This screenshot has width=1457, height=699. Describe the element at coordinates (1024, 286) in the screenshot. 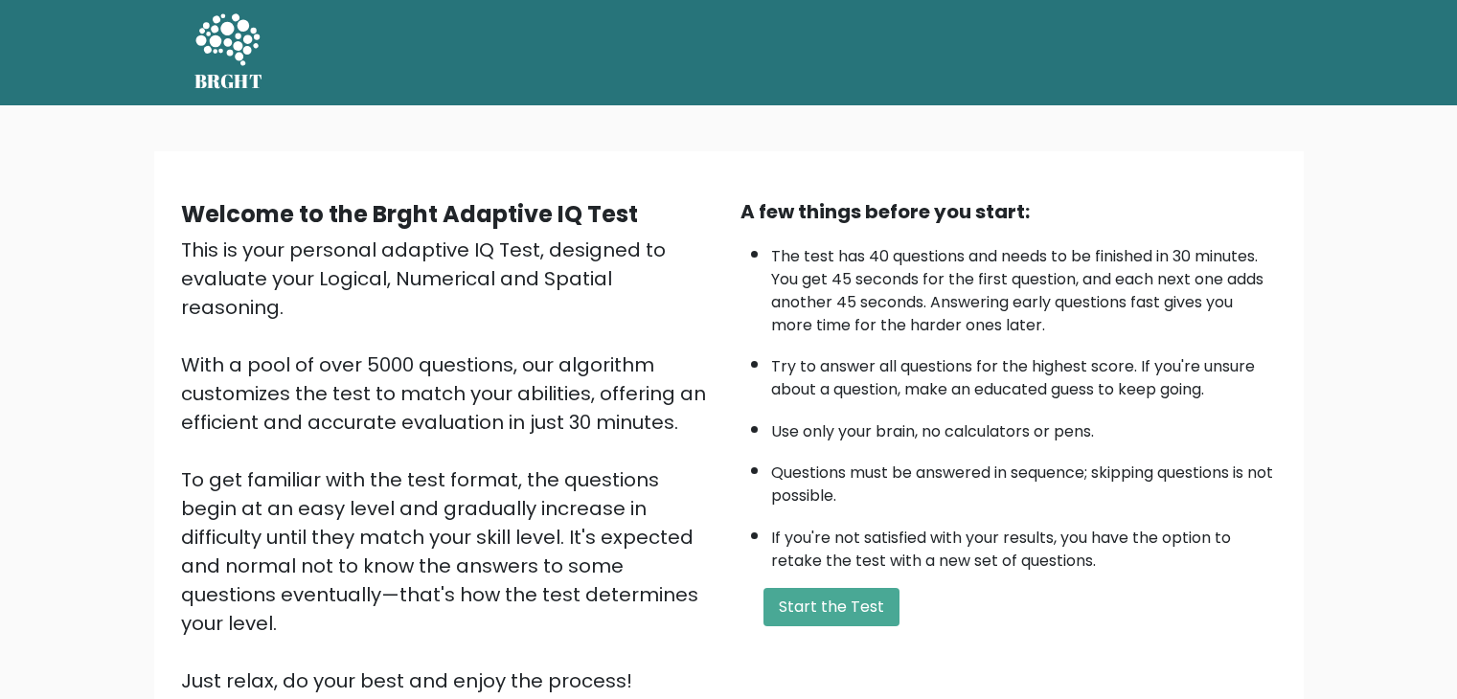

I see `li: The test has 40 questions and needs to be finished in 30 minutes. You get 45 seconds for the firs...` at that location.